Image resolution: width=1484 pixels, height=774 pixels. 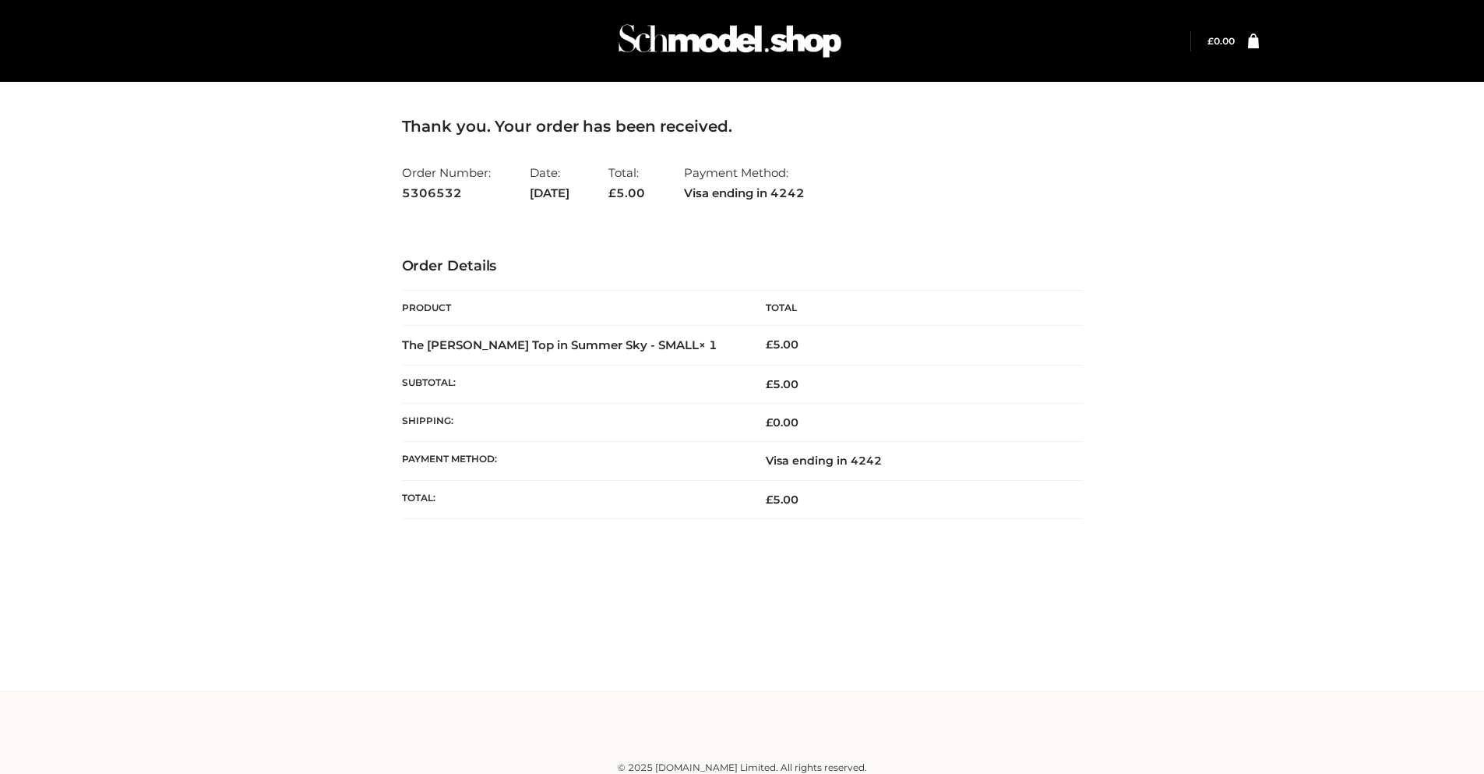 What do you see at coordinates (743, 267) in the screenshot?
I see `h3: Order Details` at bounding box center [743, 267].